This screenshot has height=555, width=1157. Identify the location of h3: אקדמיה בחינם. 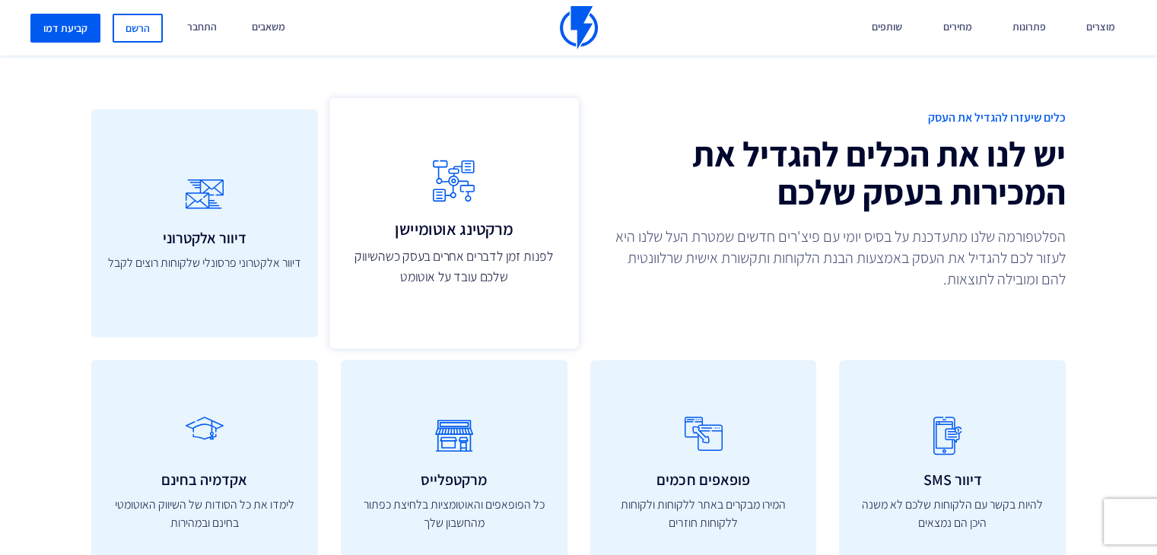
(205, 480).